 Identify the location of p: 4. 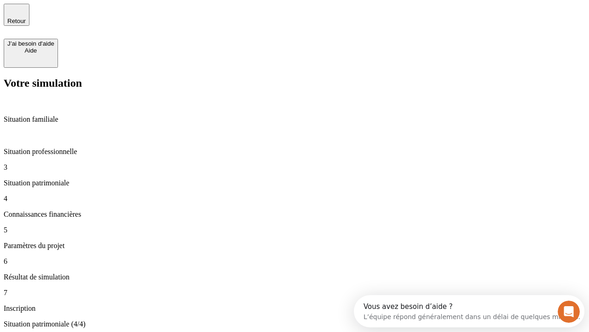
(295, 198).